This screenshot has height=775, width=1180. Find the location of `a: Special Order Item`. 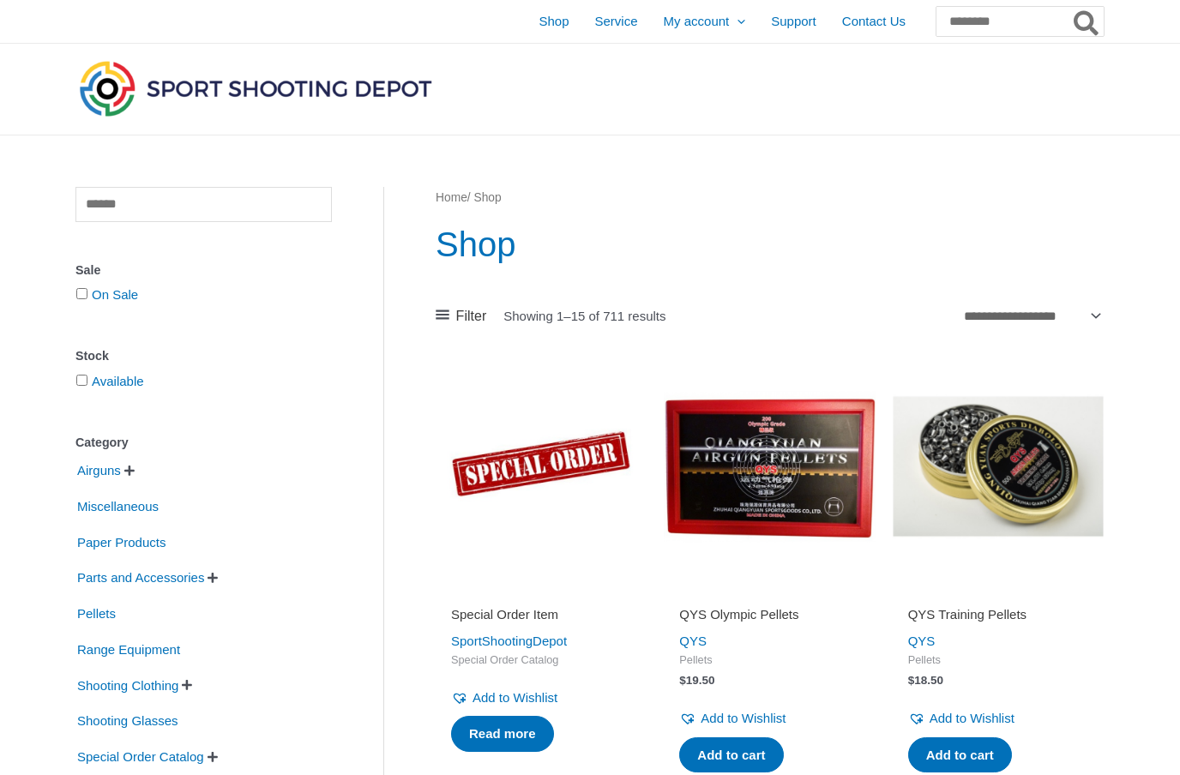

a: Special Order Item is located at coordinates (541, 617).